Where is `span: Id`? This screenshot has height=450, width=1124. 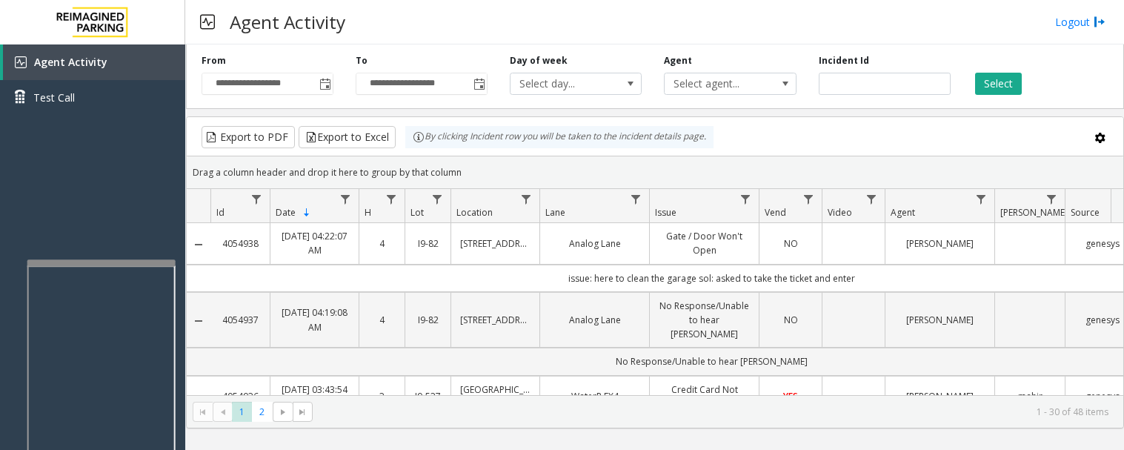
span: Id is located at coordinates (220, 212).